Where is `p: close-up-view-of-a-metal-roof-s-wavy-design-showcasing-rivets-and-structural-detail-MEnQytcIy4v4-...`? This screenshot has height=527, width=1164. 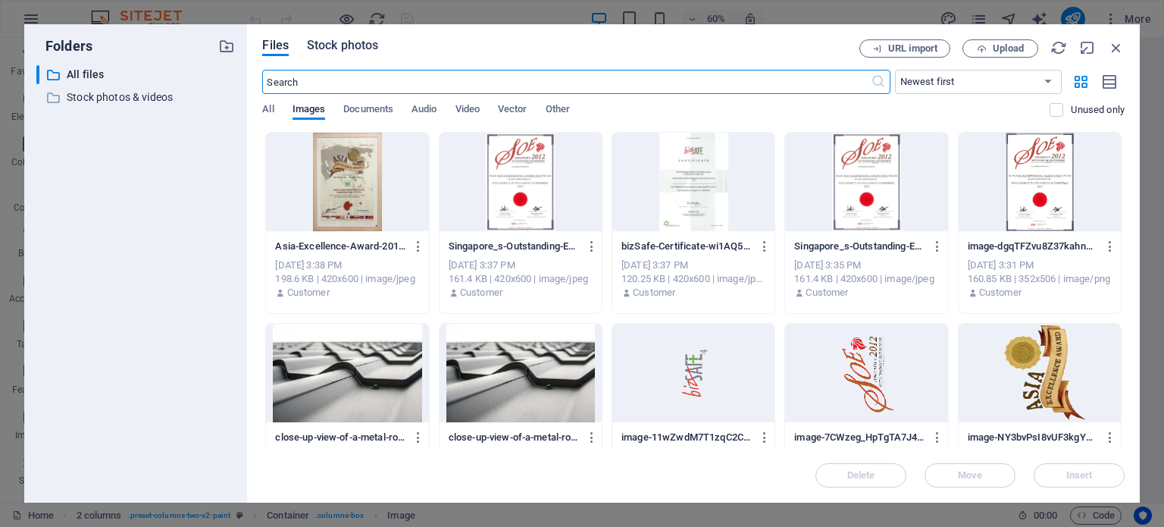
p: close-up-view-of-a-metal-roof-s-wavy-design-showcasing-rivets-and-structural-detail-MEnQytcIy4v4-... is located at coordinates (514, 437).